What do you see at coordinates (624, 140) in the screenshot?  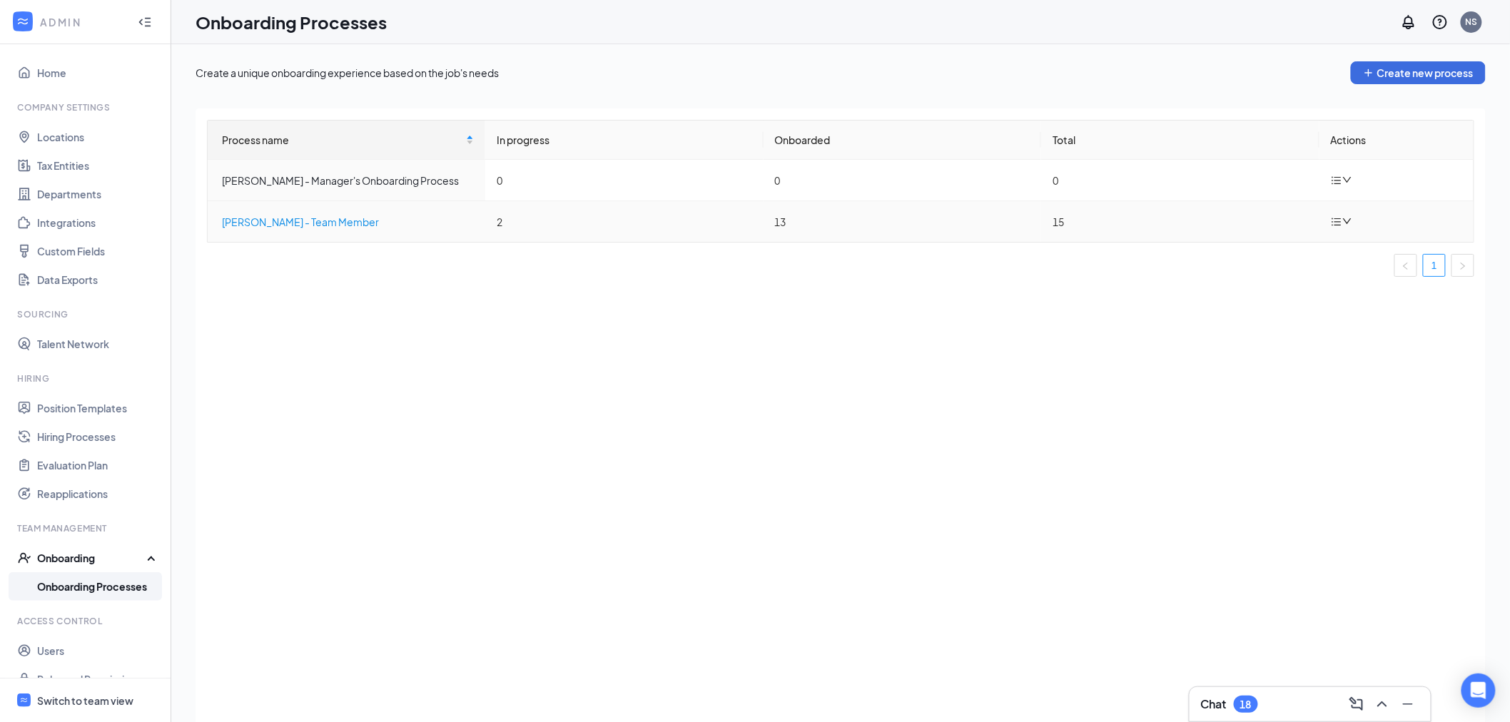 I see `th: In progress` at bounding box center [624, 140].